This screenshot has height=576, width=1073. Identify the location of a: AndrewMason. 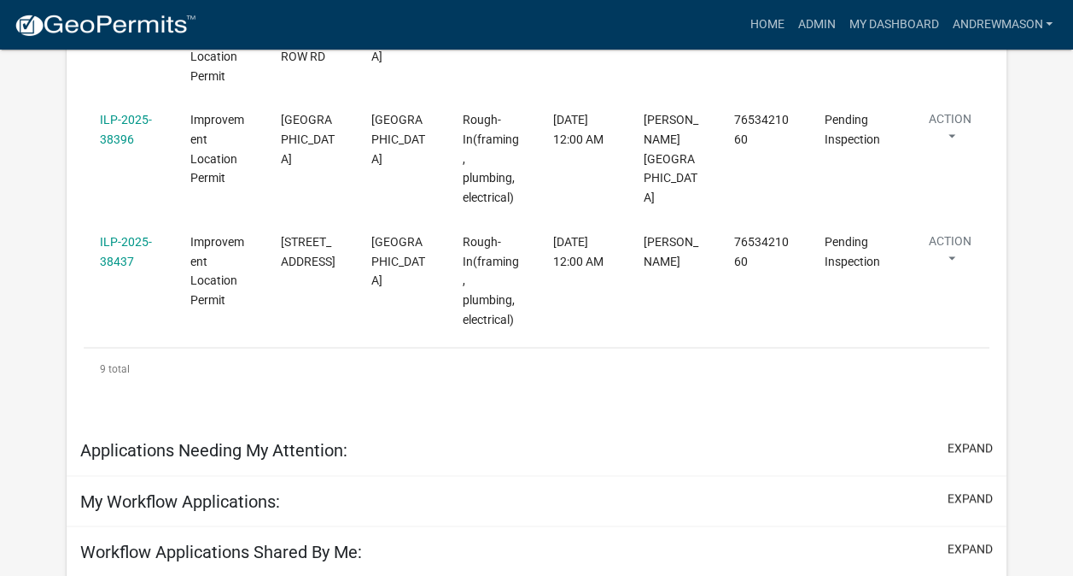
(1002, 25).